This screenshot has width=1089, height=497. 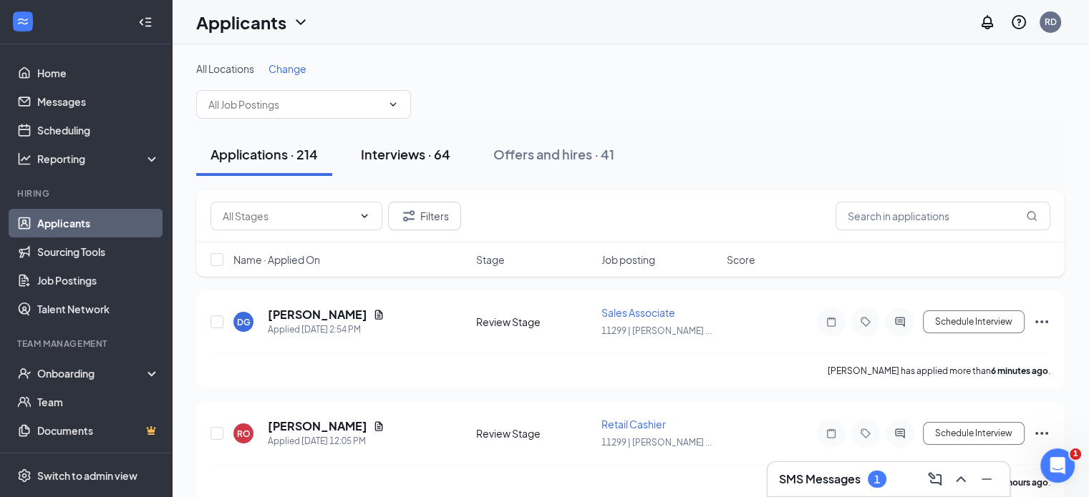 I want to click on div: Team Management, so click(x=87, y=344).